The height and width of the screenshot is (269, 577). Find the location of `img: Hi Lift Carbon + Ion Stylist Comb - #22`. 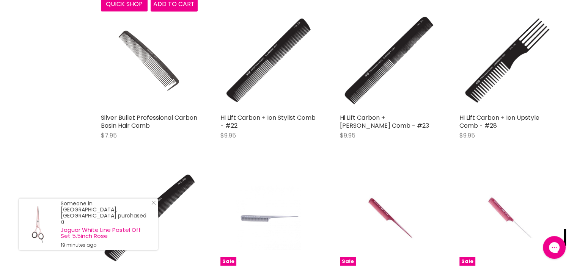

img: Hi Lift Carbon + Ion Stylist Comb - #22 is located at coordinates (269, 61).